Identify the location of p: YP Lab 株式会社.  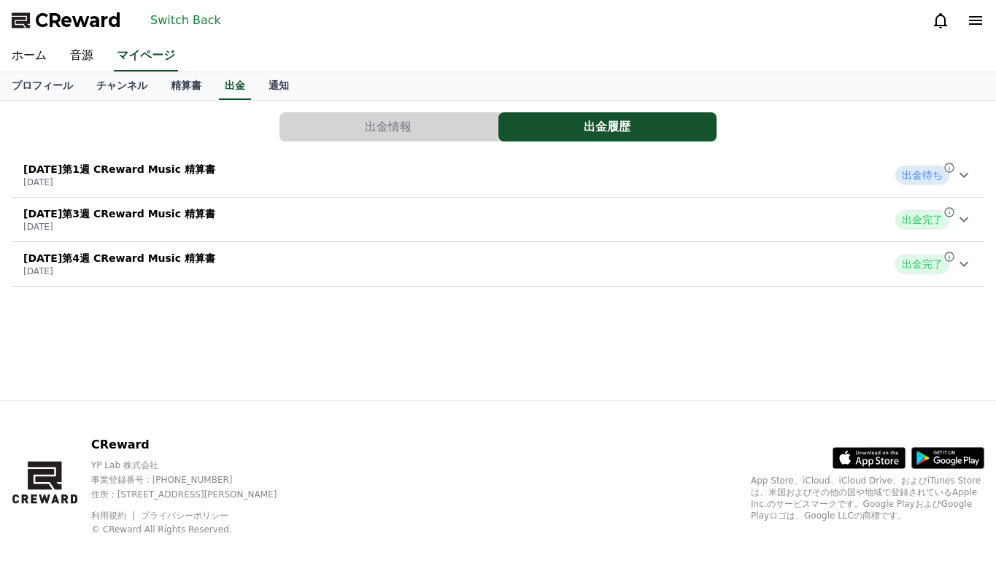
(196, 466).